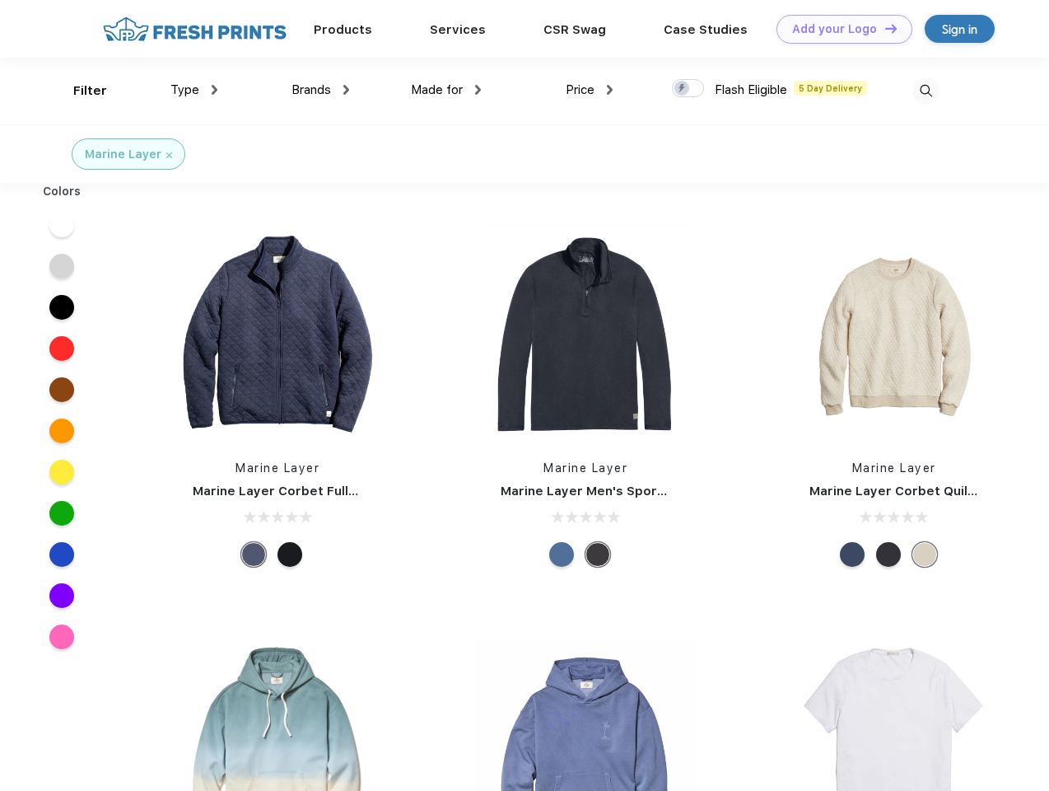 Image resolution: width=1049 pixels, height=791 pixels. What do you see at coordinates (830, 88) in the screenshot?
I see `span: 5 Day Delivery` at bounding box center [830, 88].